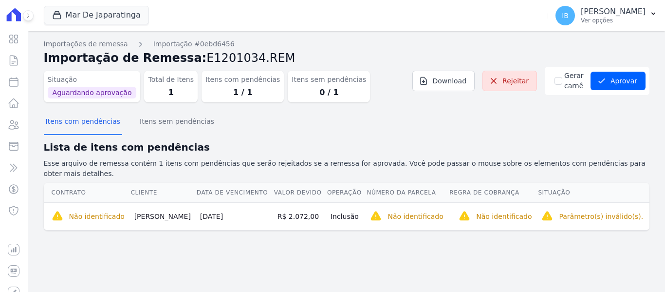 This screenshot has height=292, width=665. What do you see at coordinates (92, 79) in the screenshot?
I see `dt: Situação` at bounding box center [92, 79].